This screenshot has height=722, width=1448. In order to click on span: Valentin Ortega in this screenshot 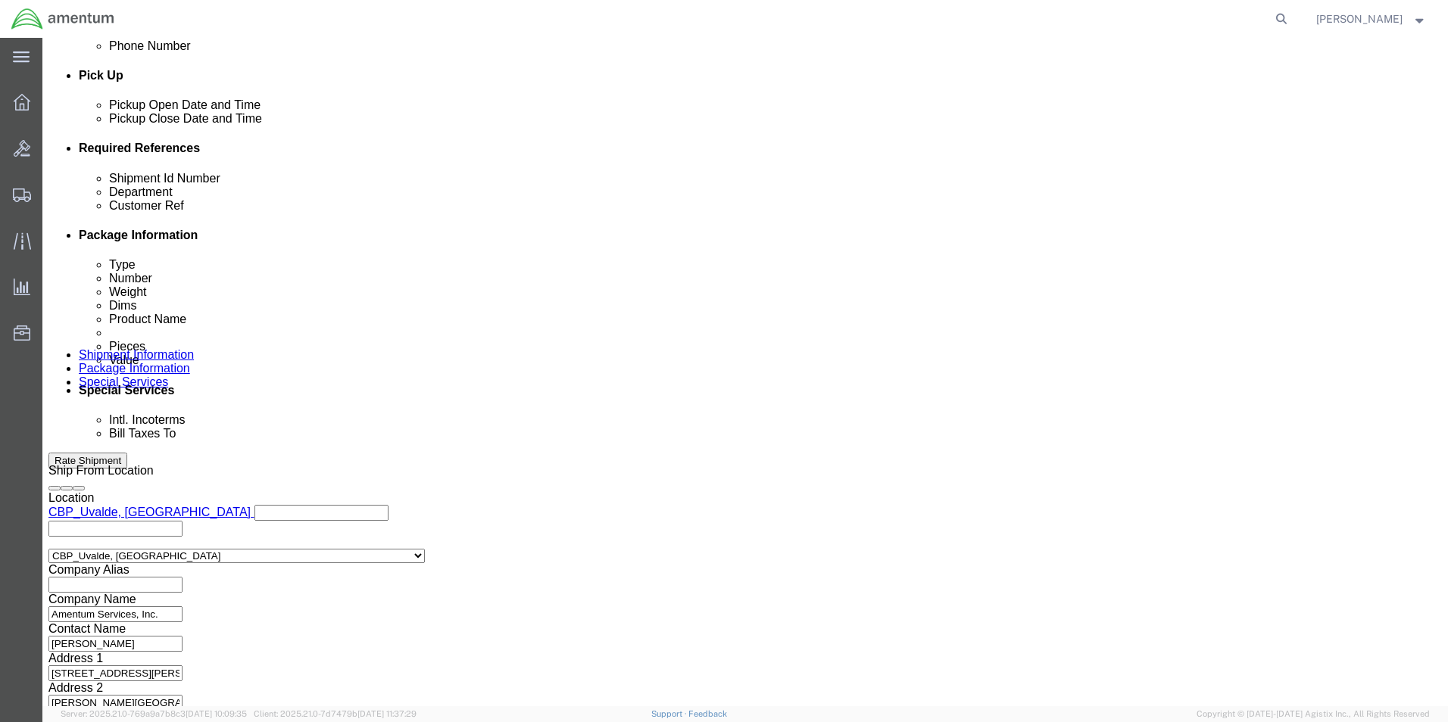, I will do `click(1359, 19)`.